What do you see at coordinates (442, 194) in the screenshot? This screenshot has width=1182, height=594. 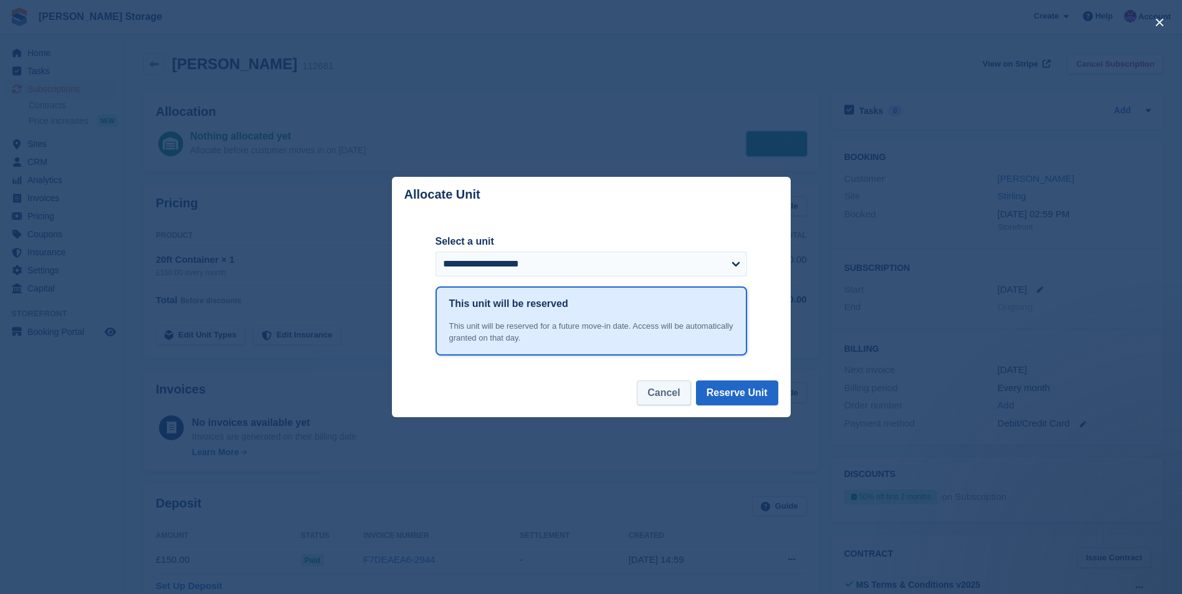 I see `p: Allocate Unit` at bounding box center [442, 194].